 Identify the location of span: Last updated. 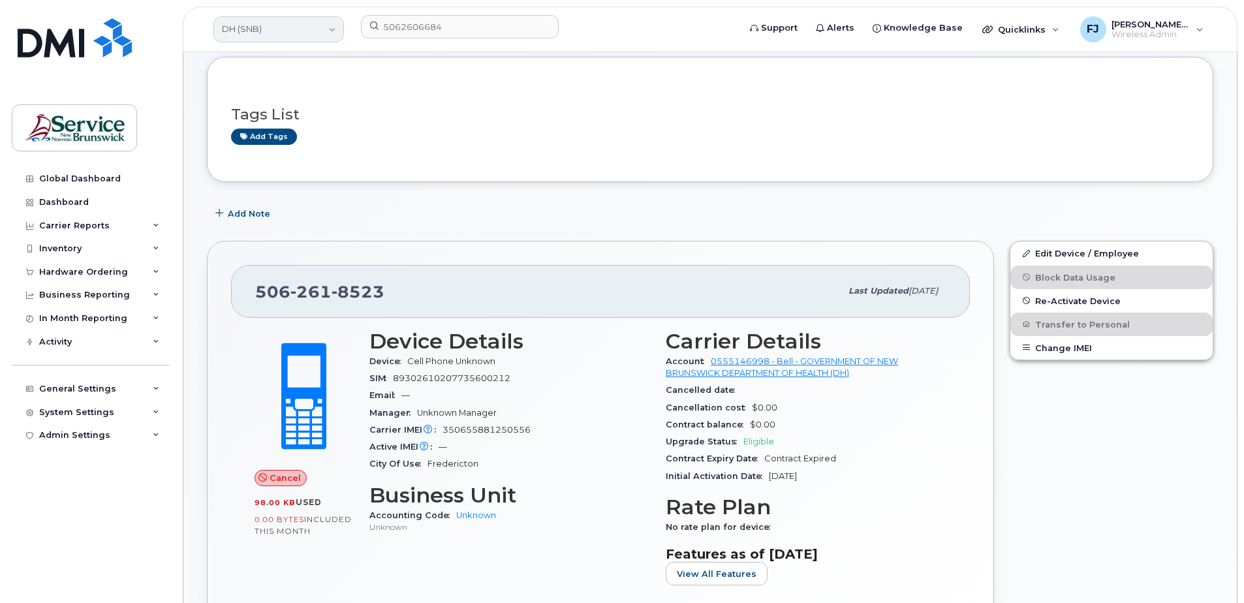
(879, 291).